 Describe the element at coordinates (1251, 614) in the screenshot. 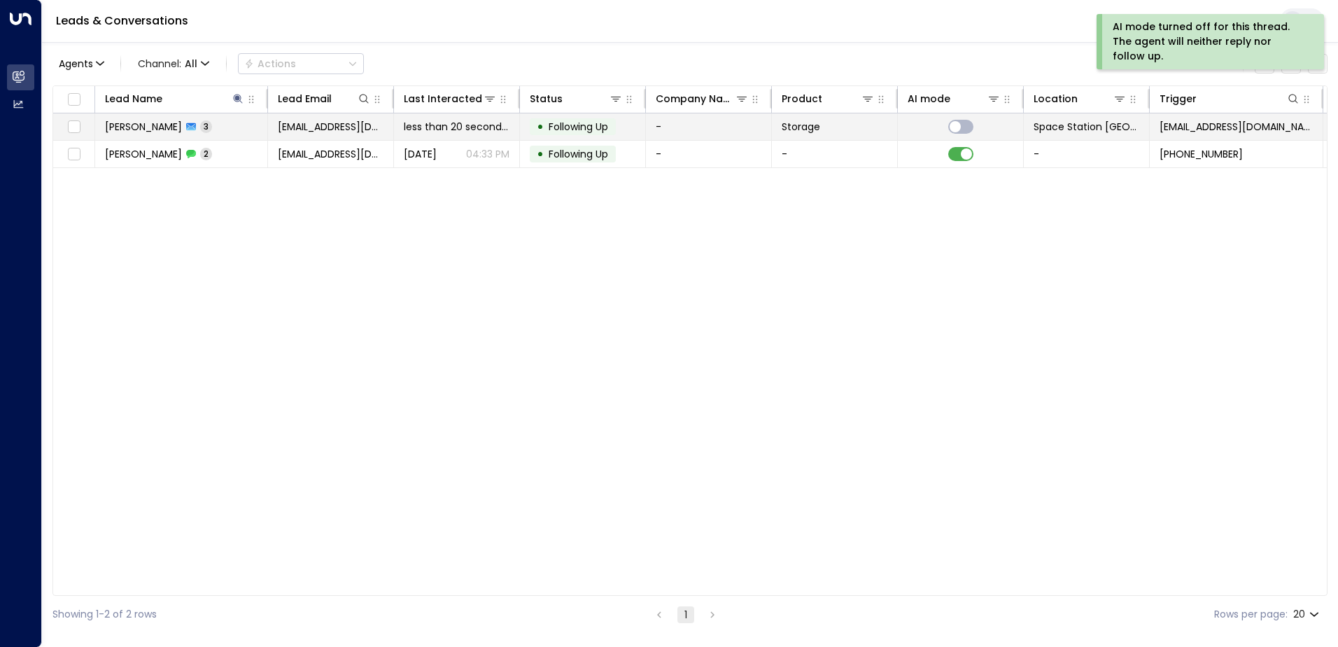

I see `label: Rows per page:` at that location.